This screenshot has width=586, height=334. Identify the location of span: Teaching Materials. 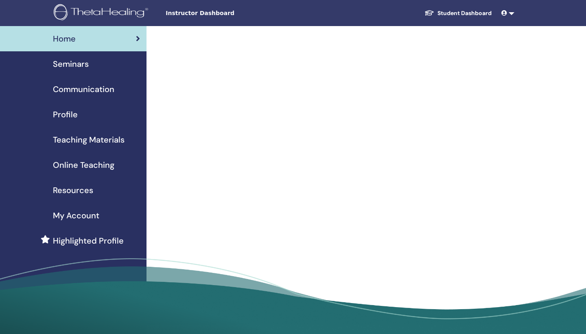
(89, 140).